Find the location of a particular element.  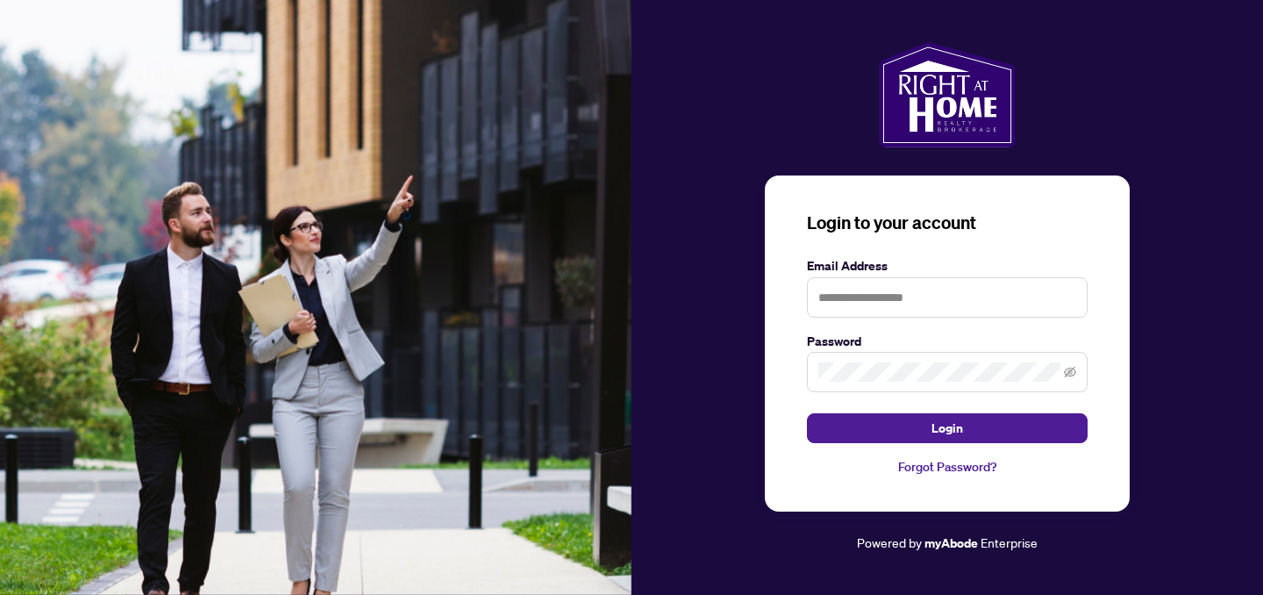

a: myAbode is located at coordinates (951, 543).